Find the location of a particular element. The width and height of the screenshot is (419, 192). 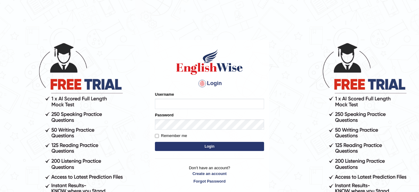

a: Create an account is located at coordinates (210, 173).